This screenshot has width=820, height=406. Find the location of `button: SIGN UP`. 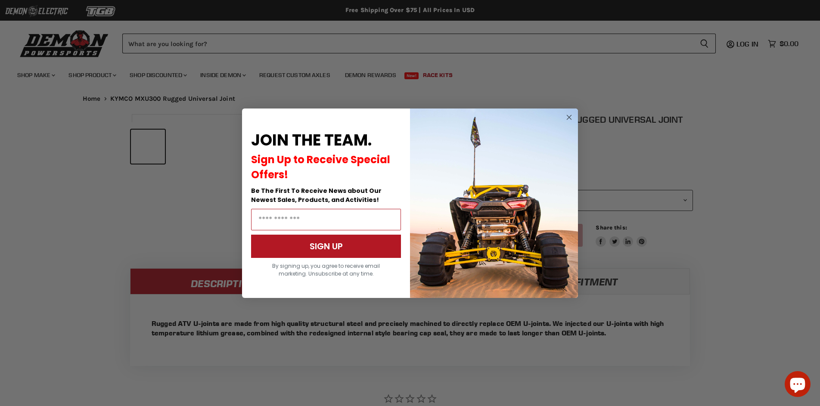

button: SIGN UP is located at coordinates (326, 246).